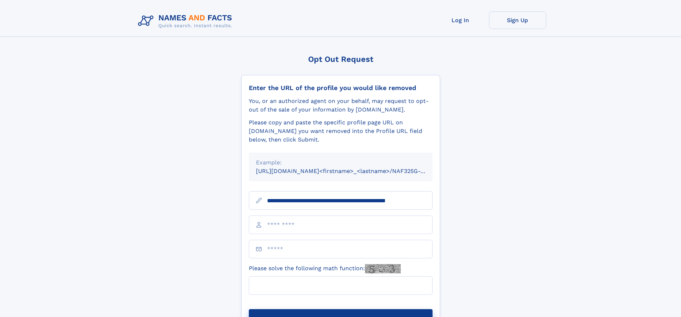 The height and width of the screenshot is (317, 681). Describe the element at coordinates (341, 106) in the screenshot. I see `div: You, or an authorized agent on your behalf, may request to opt-out of the sale of your informatio...` at that location.